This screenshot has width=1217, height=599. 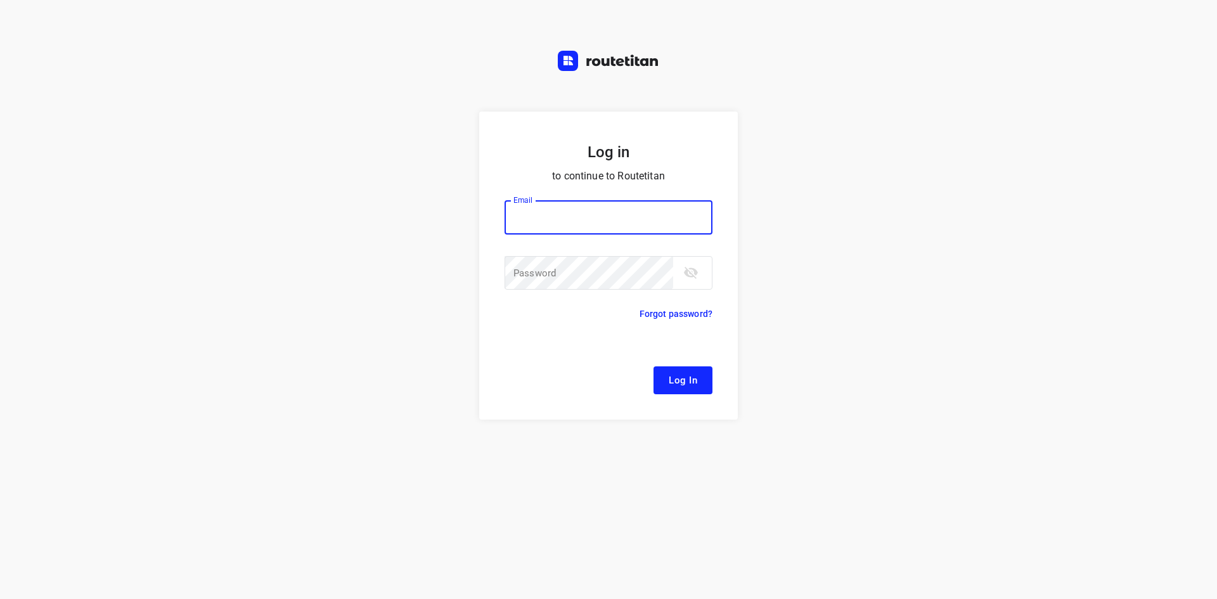 What do you see at coordinates (608, 152) in the screenshot?
I see `h5: Log in` at bounding box center [608, 152].